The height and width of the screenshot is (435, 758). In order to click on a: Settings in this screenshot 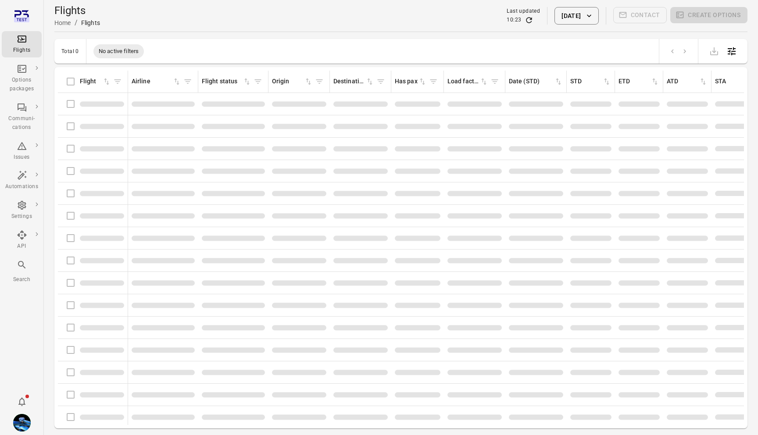, I will do `click(22, 211)`.